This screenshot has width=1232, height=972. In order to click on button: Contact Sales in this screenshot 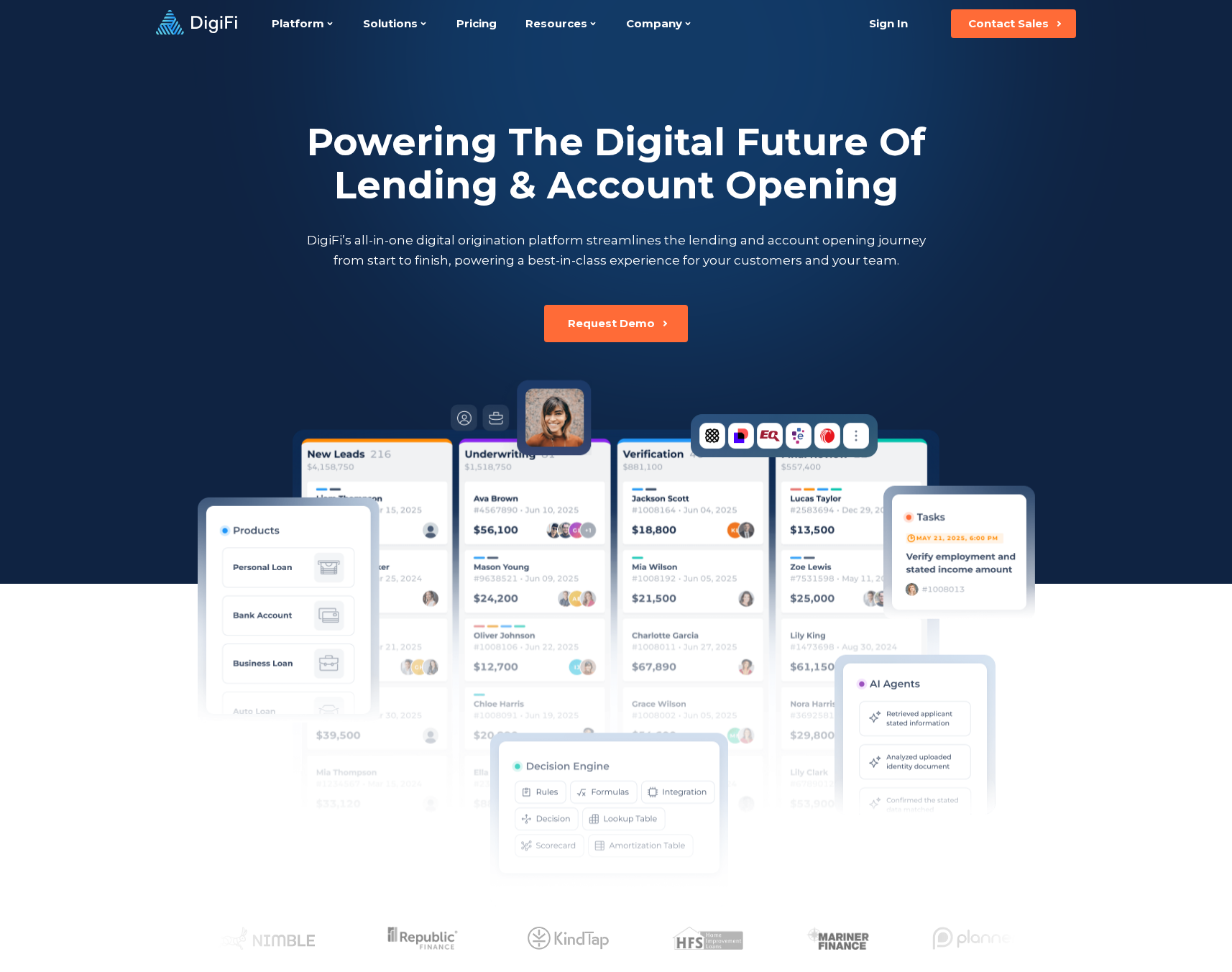, I will do `click(1013, 24)`.